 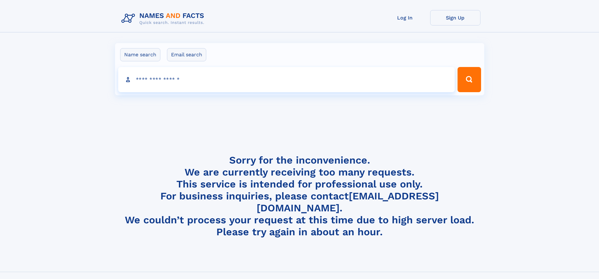 What do you see at coordinates (140, 55) in the screenshot?
I see `label: Name search` at bounding box center [140, 55].